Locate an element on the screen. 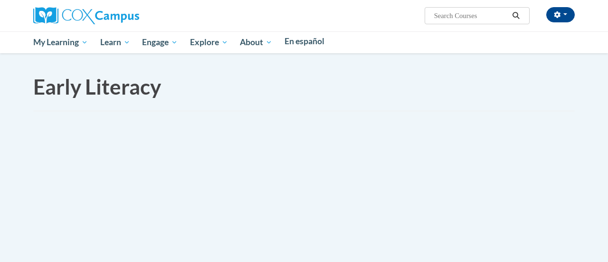 The width and height of the screenshot is (608, 262). a: Learn is located at coordinates (115, 42).